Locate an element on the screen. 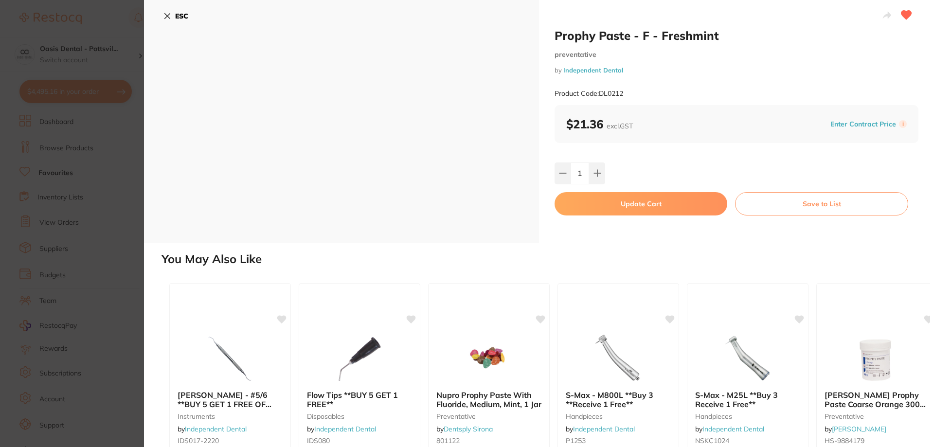 The width and height of the screenshot is (934, 447). img: Gracey Curette - #5/6 **BUY 5 GET 1 FREE OF THE SAME** is located at coordinates (230, 359).